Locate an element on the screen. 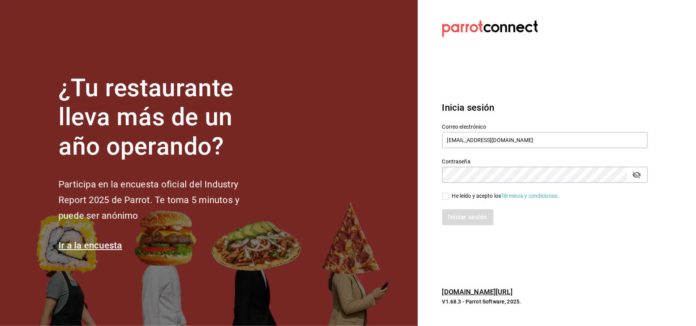  div: He leído y acepto los is located at coordinates (506, 196).